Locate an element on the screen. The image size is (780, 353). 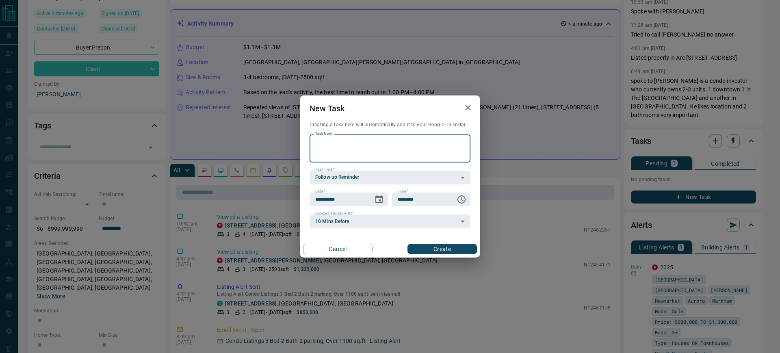
div: Follow up Reminder is located at coordinates (390, 177).